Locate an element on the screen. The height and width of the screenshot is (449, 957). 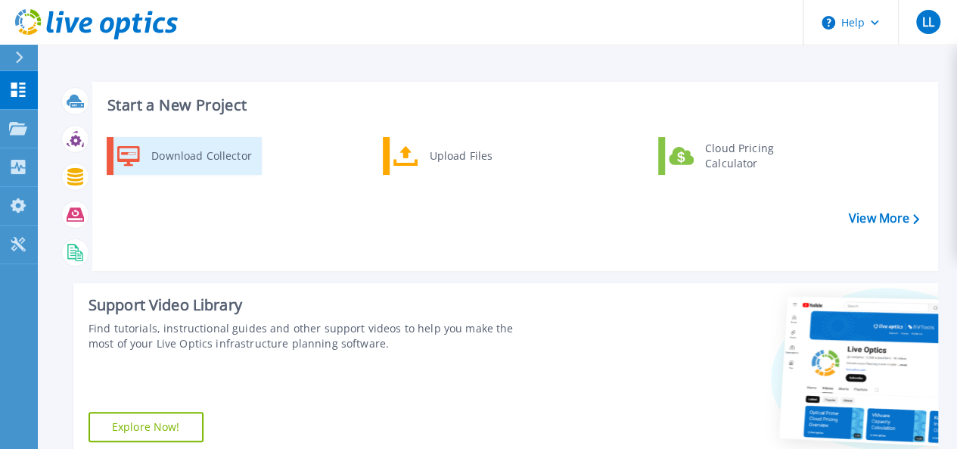
h3: Start a New Project is located at coordinates (513, 105).